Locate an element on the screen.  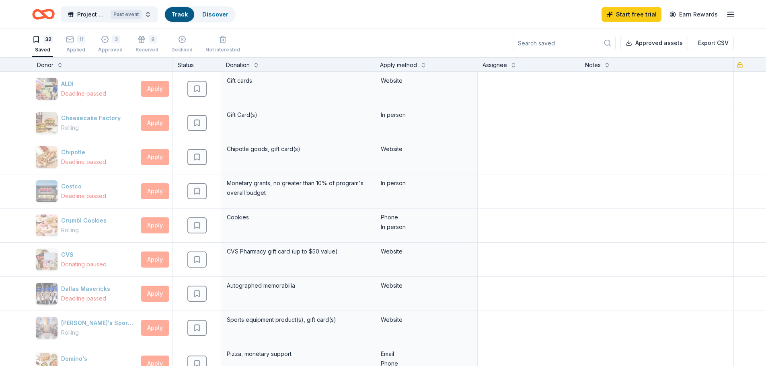
div: Phone is located at coordinates (426, 218).